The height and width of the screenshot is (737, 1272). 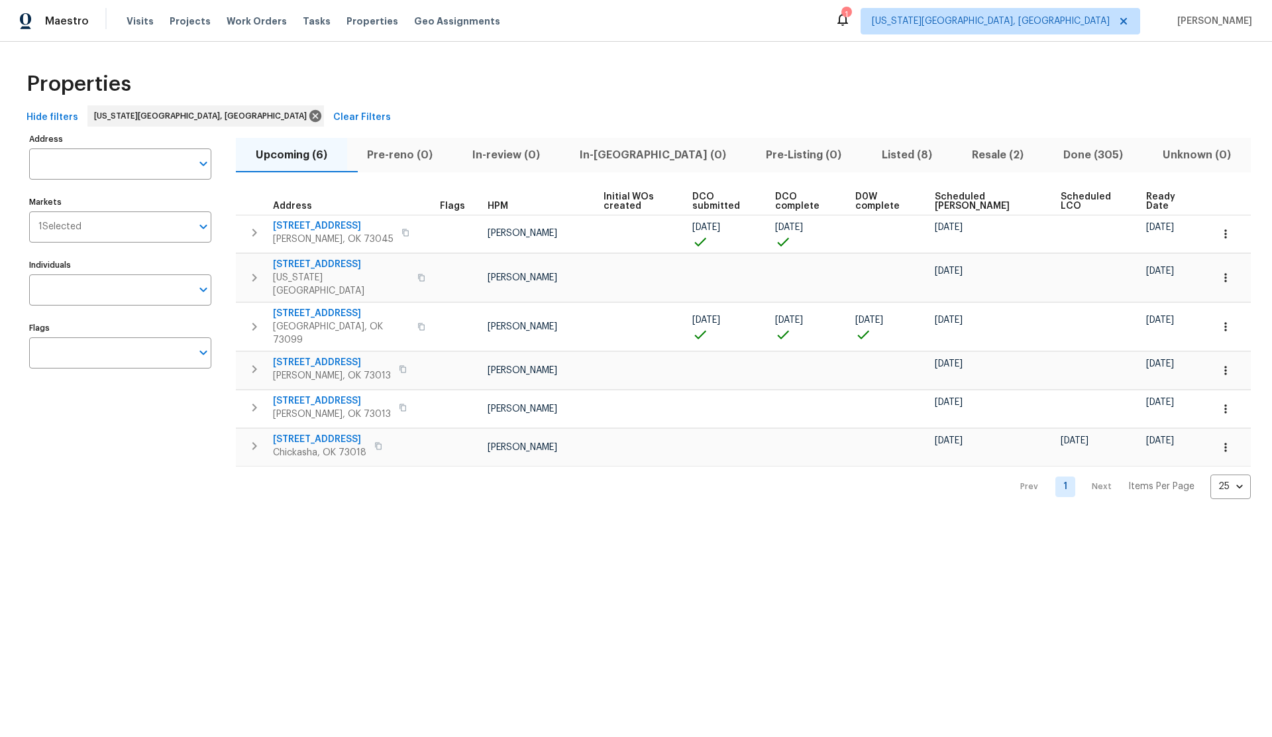 I want to click on span: Ready Date, so click(x=1168, y=201).